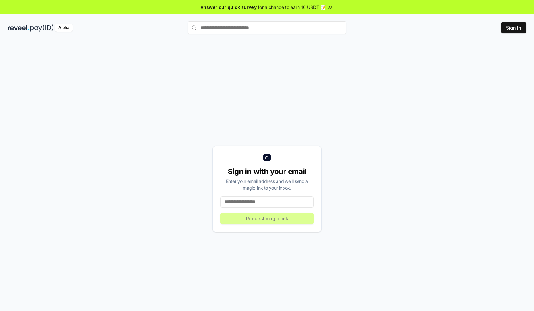 Image resolution: width=534 pixels, height=311 pixels. I want to click on span: Answer our quick survey, so click(228, 7).